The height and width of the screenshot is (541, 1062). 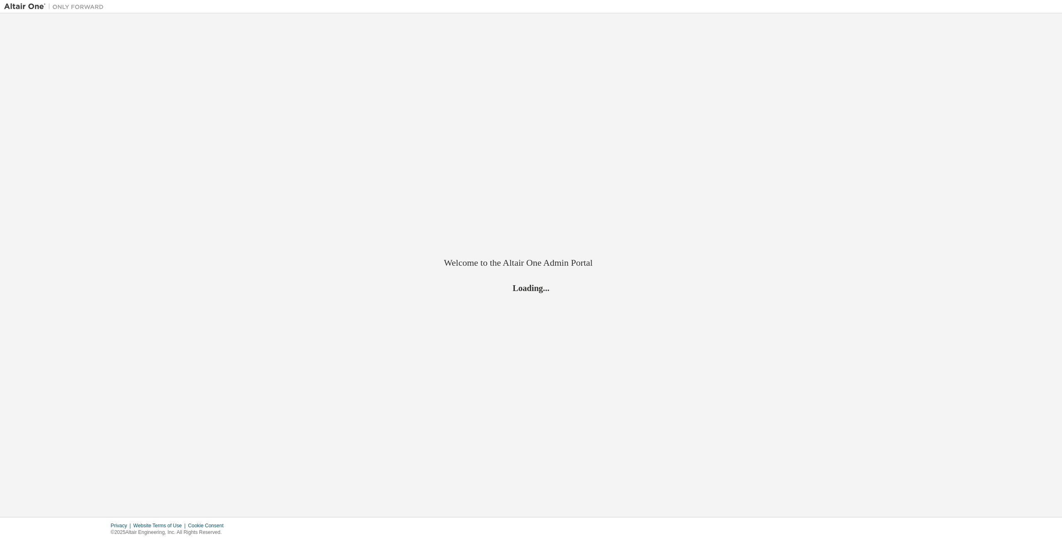 What do you see at coordinates (161, 526) in the screenshot?
I see `div: Website Terms of Use` at bounding box center [161, 526].